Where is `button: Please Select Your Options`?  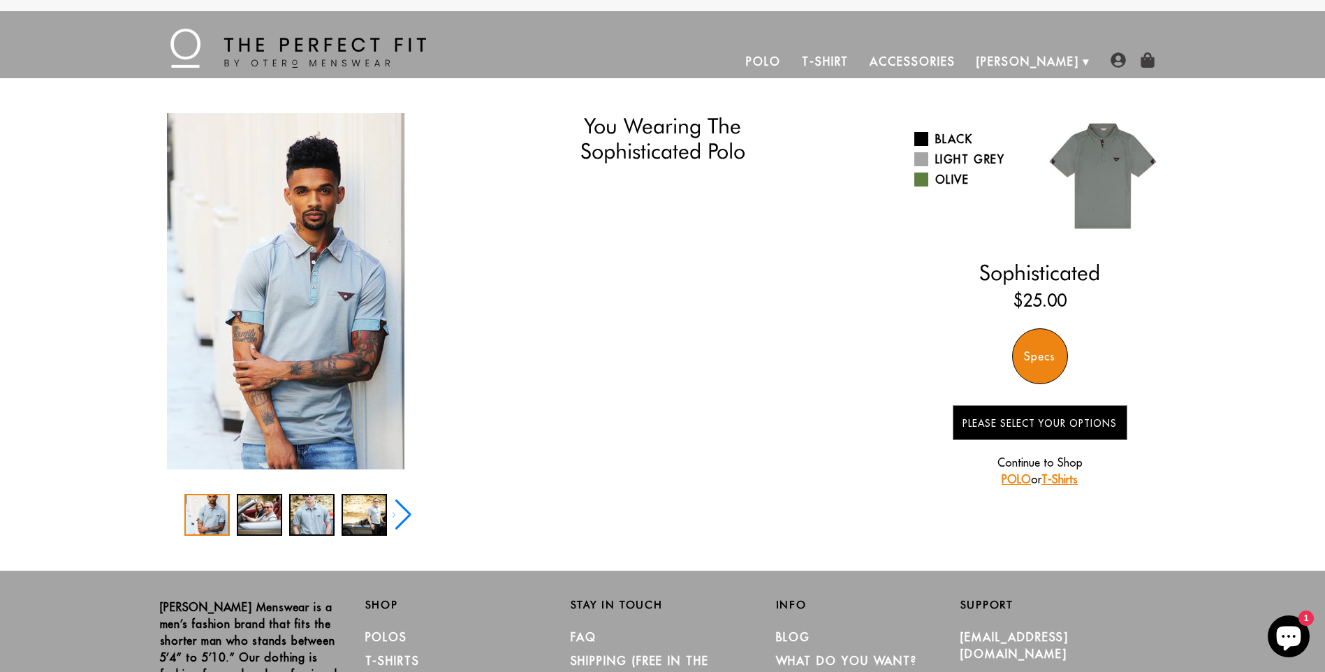
button: Please Select Your Options is located at coordinates (1040, 423).